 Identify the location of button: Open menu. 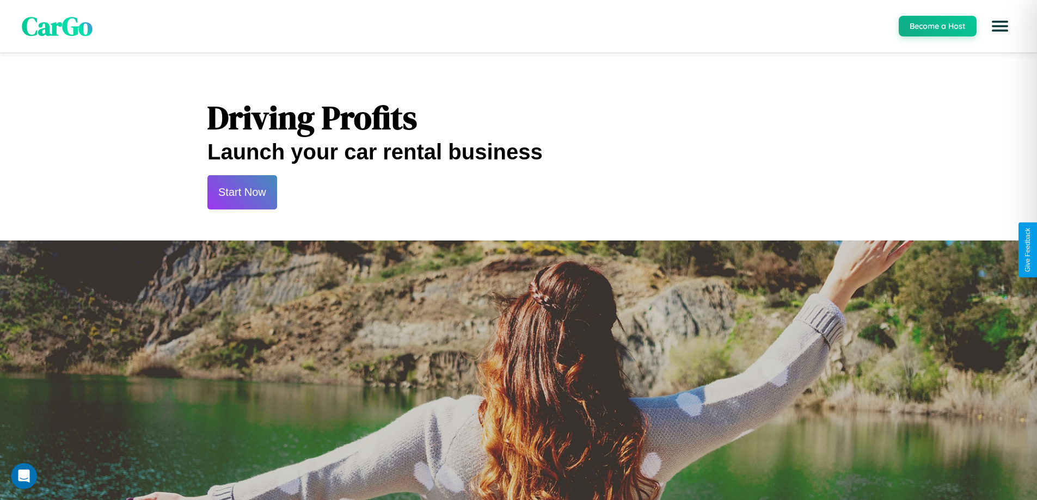
(1000, 26).